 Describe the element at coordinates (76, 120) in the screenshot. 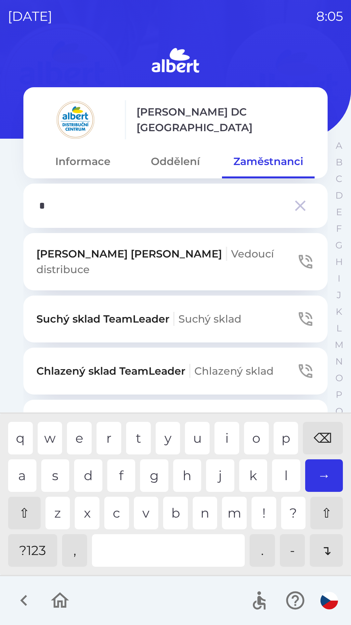

I see `img: 092fc4fe-19c8-4166-ad20-d7efd4551fba.png` at that location.